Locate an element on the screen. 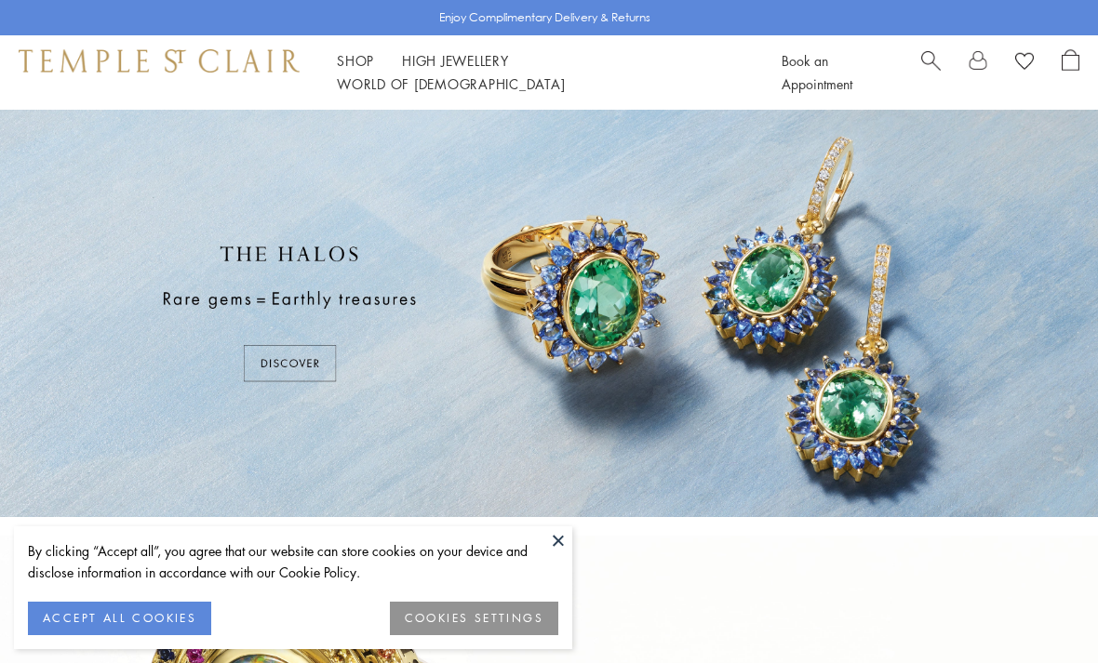  a: Open Shopping Bag is located at coordinates (1070, 73).